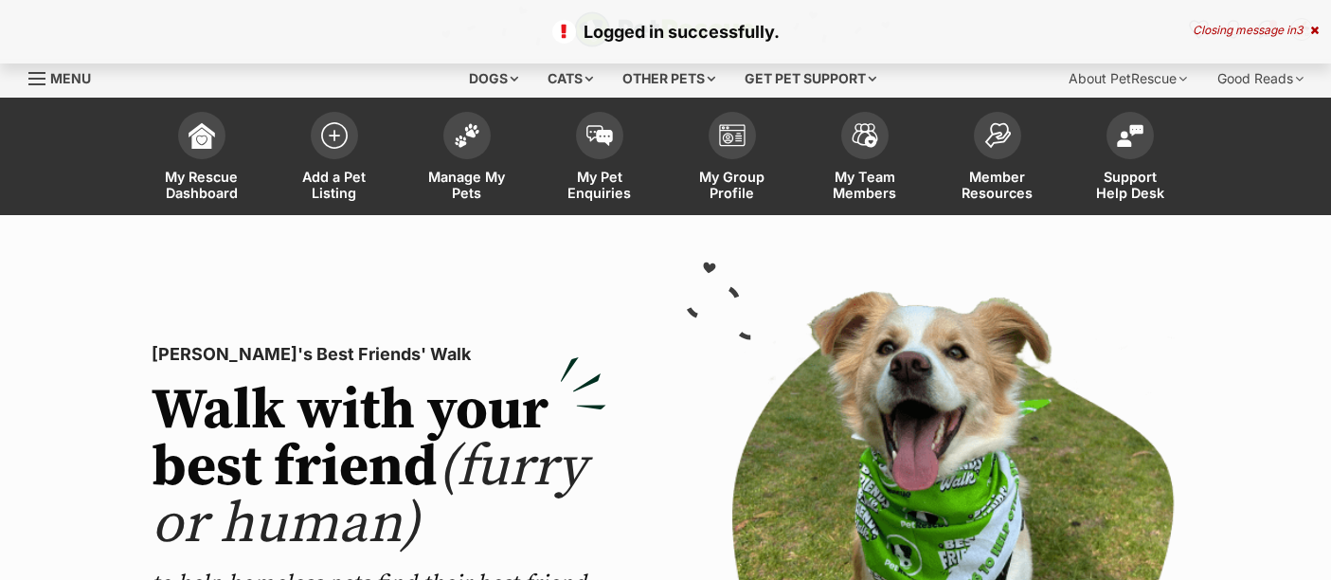 This screenshot has height=580, width=1331. I want to click on span: Add a Pet Listing, so click(334, 185).